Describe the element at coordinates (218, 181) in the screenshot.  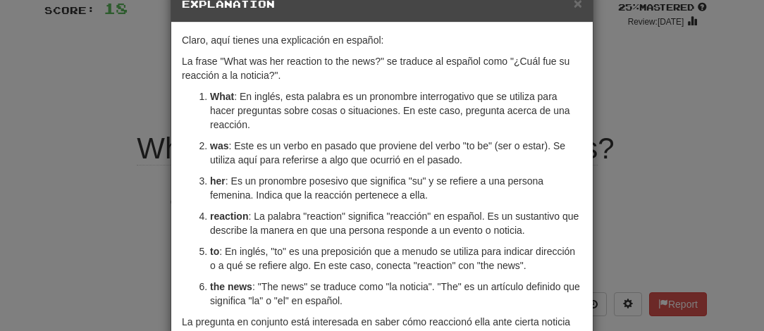
I see `strong: her` at that location.